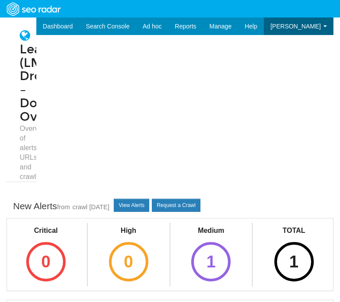 The image size is (340, 302). I want to click on a: View Alerts, so click(131, 205).